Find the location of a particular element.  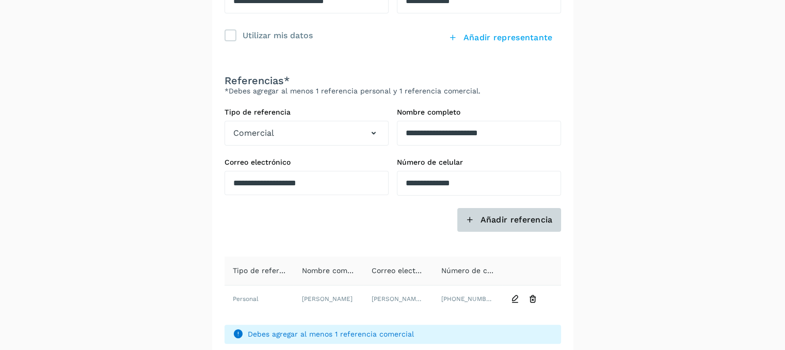

span: Personal is located at coordinates (246, 299).